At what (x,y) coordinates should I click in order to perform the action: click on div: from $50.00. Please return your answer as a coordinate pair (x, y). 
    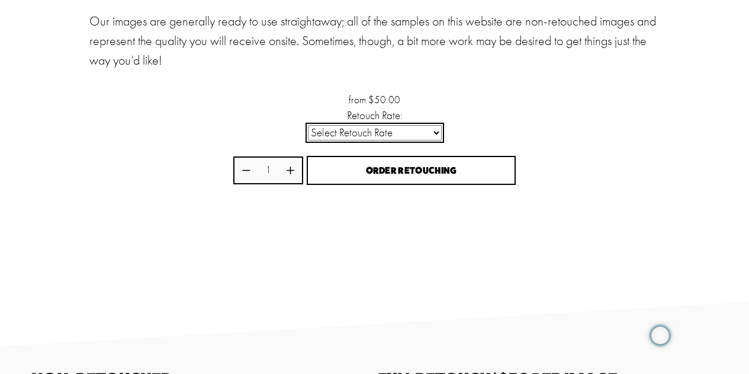
    Looking at the image, I should click on (374, 99).